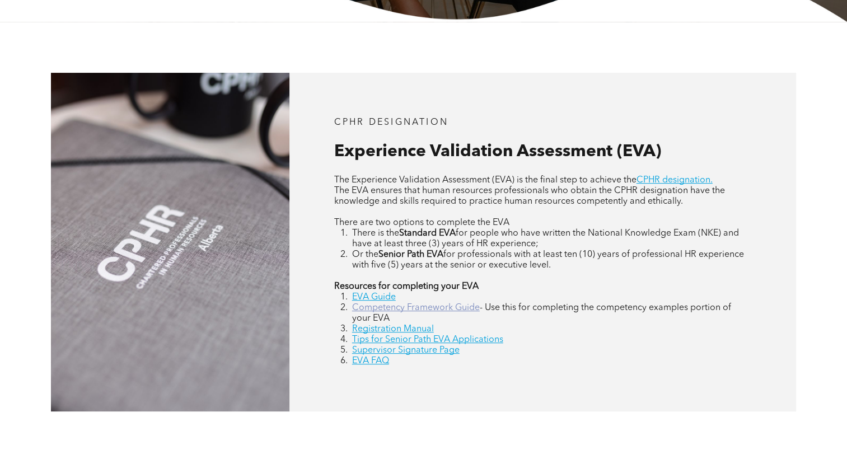 The width and height of the screenshot is (847, 450). What do you see at coordinates (411, 255) in the screenshot?
I see `strong: Senior Path EVA` at bounding box center [411, 255].